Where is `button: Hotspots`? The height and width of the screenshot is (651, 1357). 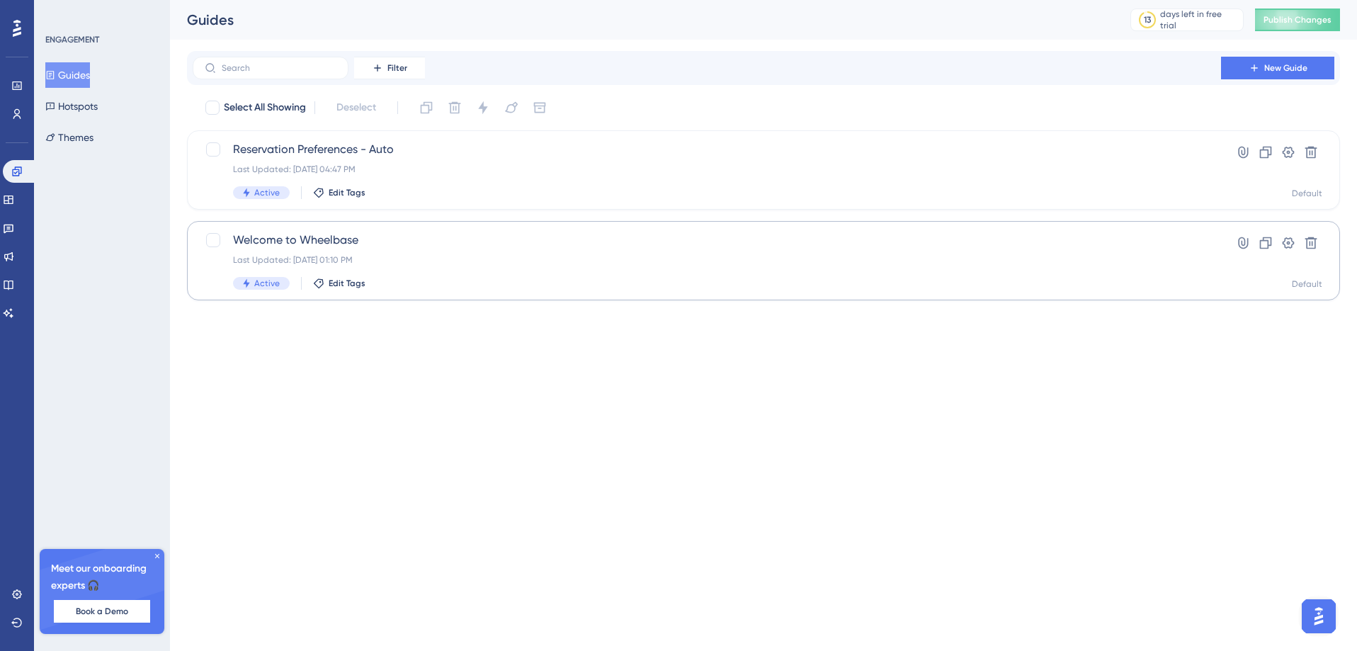
button: Hotspots is located at coordinates (72, 106).